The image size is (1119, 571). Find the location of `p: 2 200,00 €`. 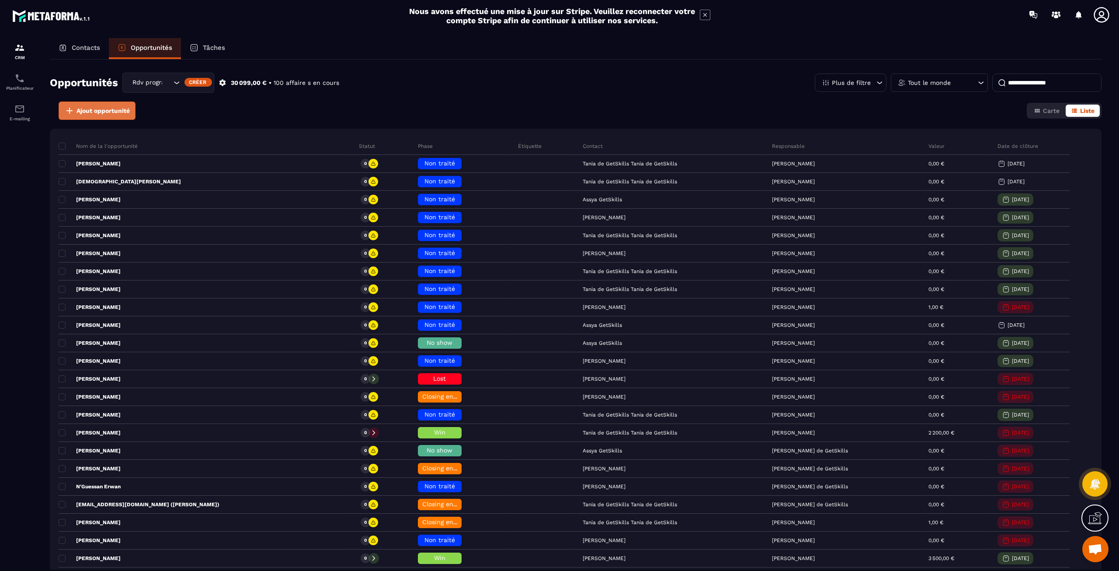

p: 2 200,00 € is located at coordinates (941, 432).